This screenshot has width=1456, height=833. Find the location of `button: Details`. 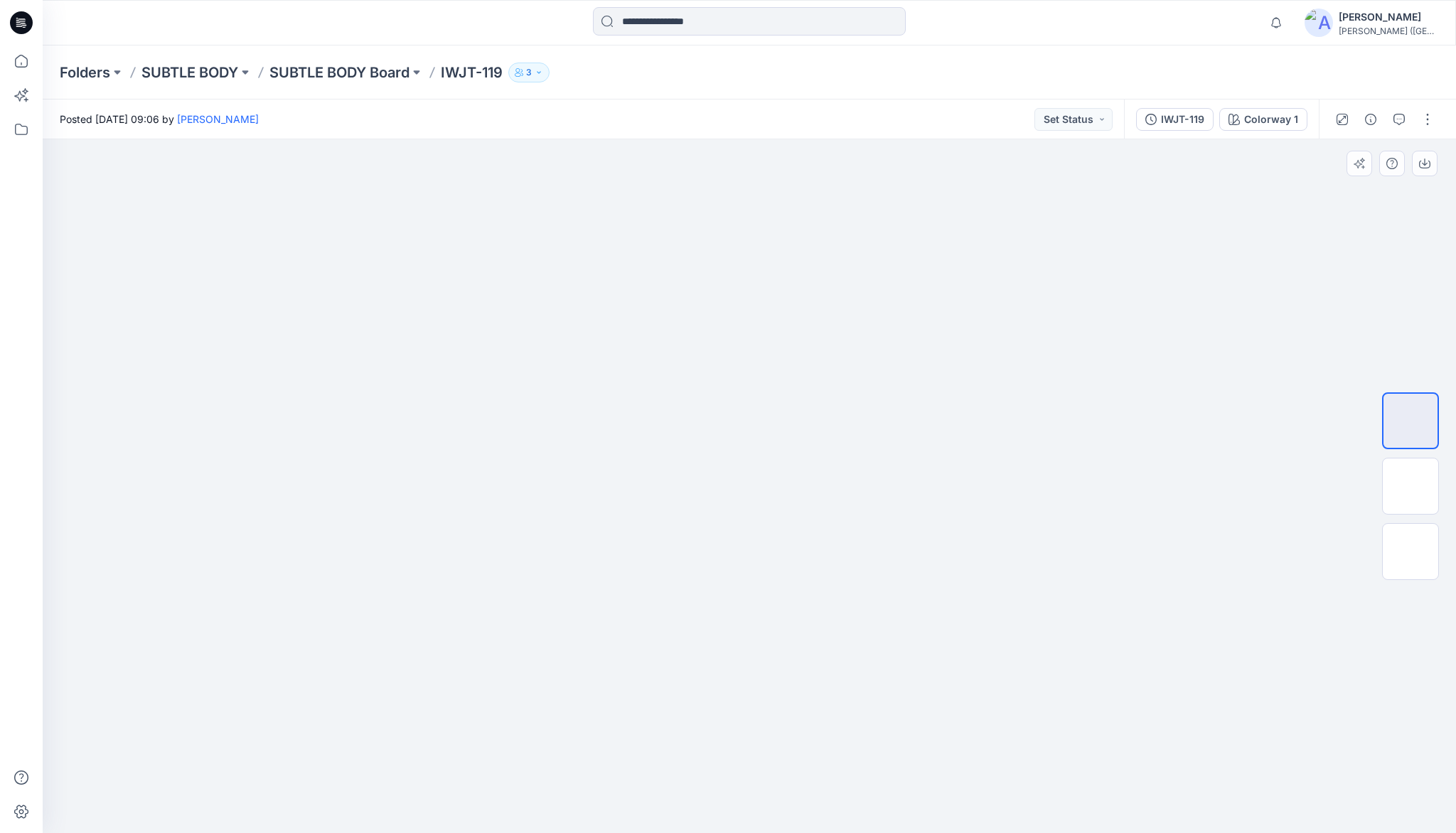

button: Details is located at coordinates (1371, 120).